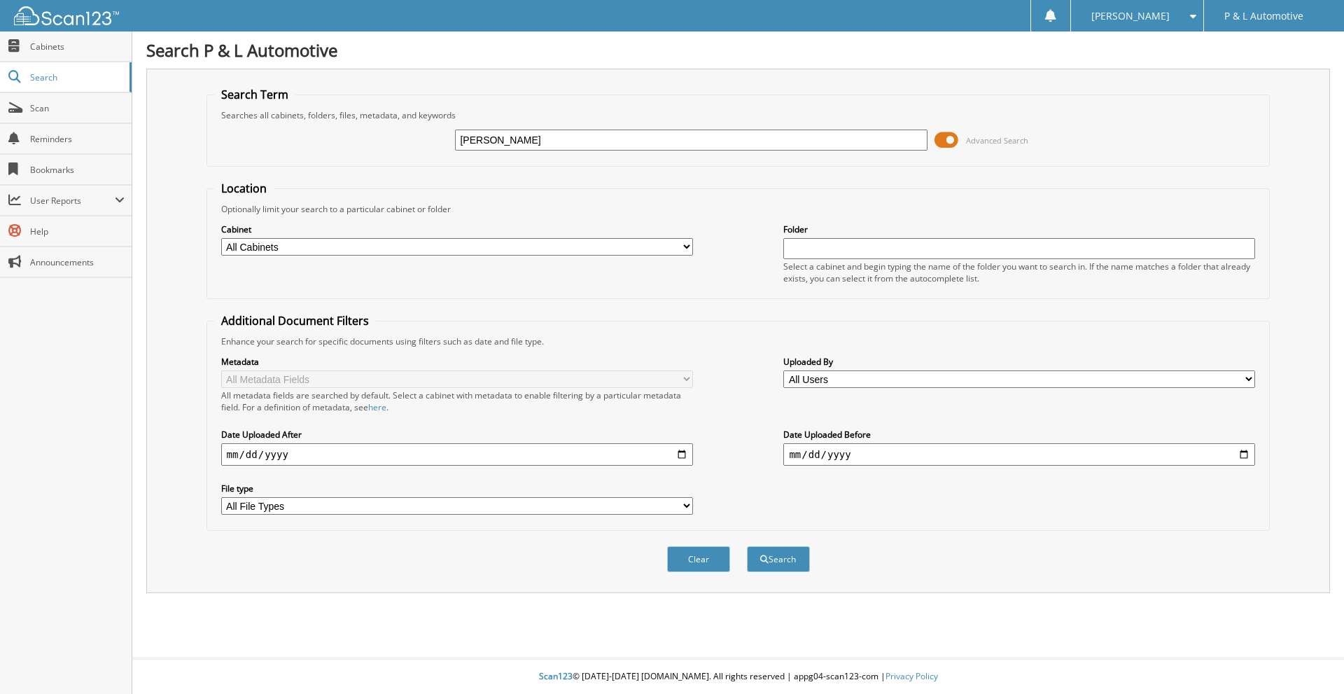  What do you see at coordinates (244, 188) in the screenshot?
I see `legend: Location` at bounding box center [244, 188].